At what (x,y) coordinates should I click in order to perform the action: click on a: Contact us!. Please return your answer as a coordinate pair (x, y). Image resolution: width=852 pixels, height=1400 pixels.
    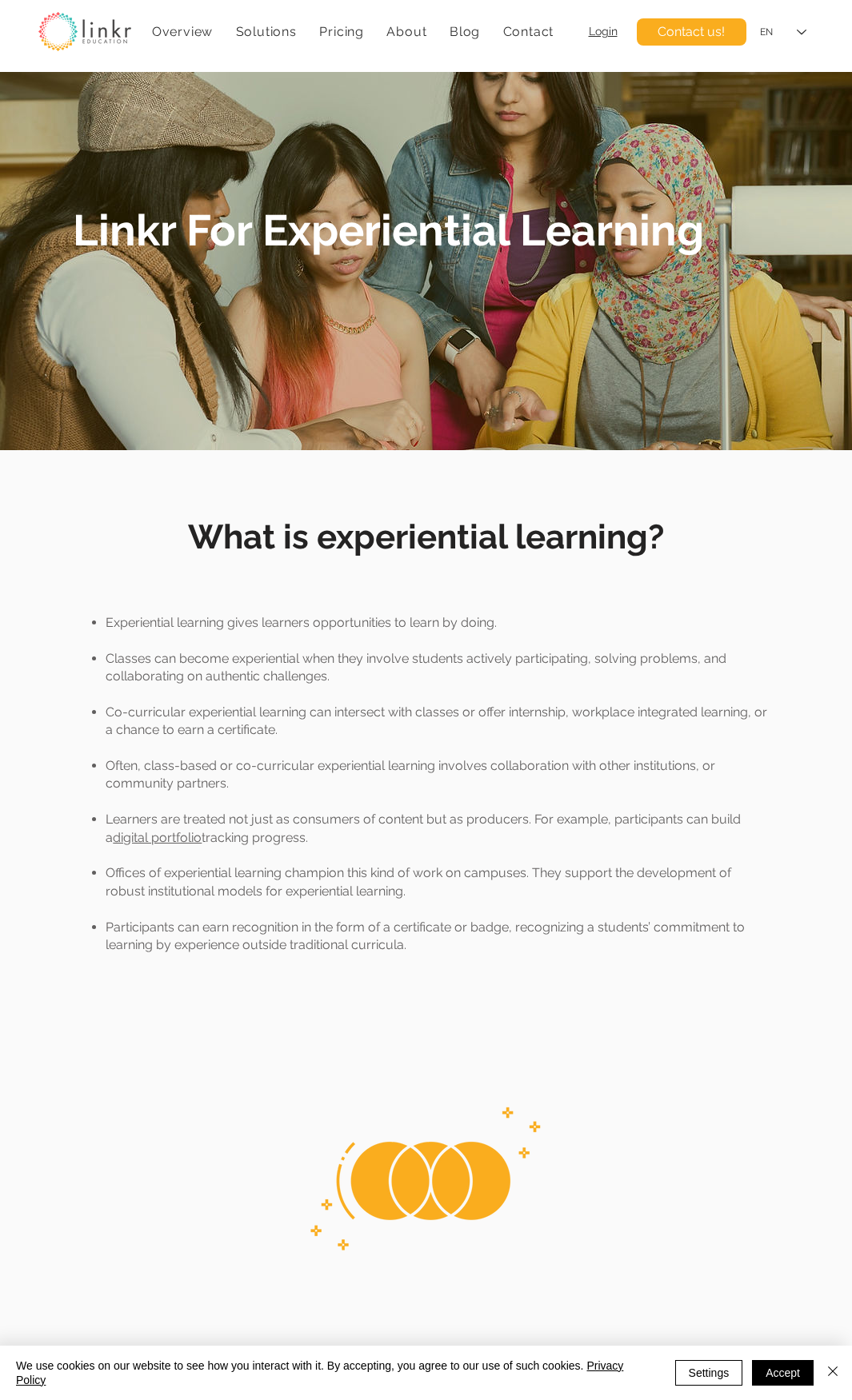
    Looking at the image, I should click on (691, 32).